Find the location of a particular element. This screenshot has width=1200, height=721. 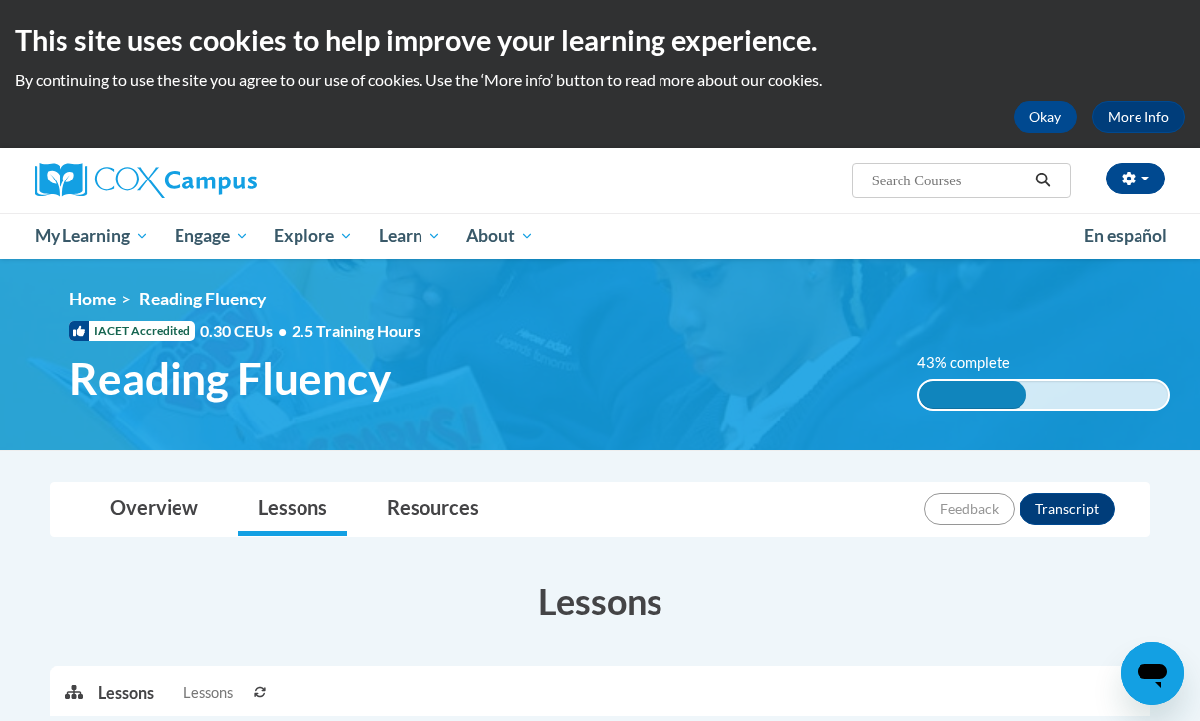

p: Lessons is located at coordinates (126, 693).